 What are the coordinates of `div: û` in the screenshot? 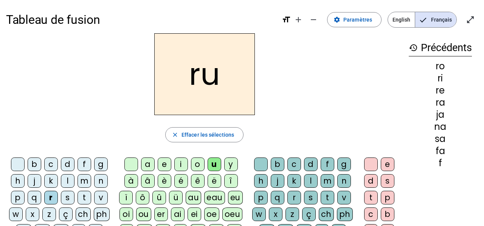 It's located at (159, 197).